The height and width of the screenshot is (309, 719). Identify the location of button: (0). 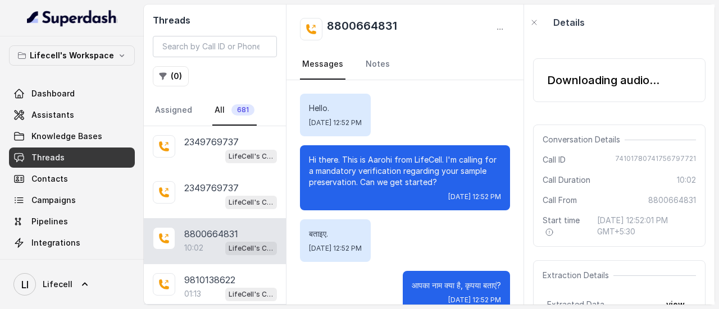
(171, 76).